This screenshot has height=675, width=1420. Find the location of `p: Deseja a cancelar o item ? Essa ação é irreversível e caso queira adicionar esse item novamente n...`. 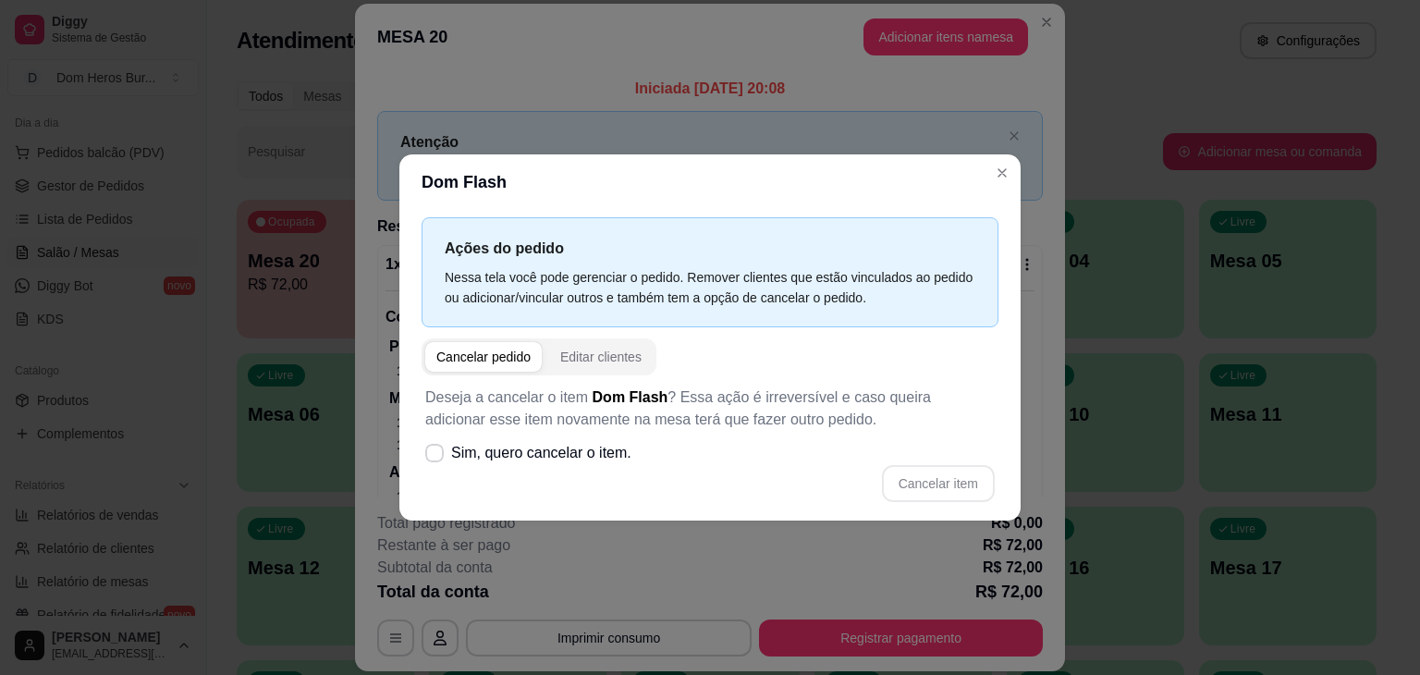

p: Deseja a cancelar o item ? Essa ação é irreversível e caso queira adicionar esse item novamente n... is located at coordinates (710, 409).